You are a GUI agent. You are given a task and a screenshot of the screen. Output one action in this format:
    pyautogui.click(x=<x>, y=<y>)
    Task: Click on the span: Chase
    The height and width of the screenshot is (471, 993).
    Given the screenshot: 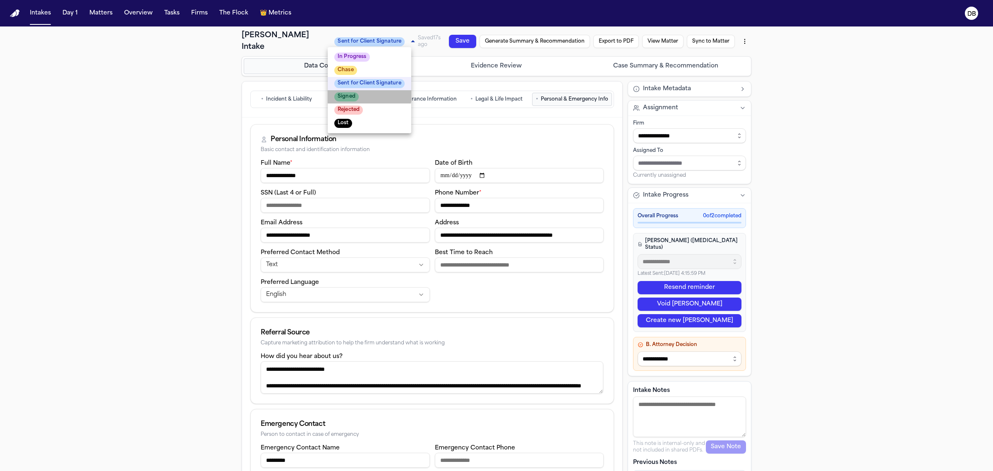 What is the action you would take?
    pyautogui.click(x=345, y=70)
    